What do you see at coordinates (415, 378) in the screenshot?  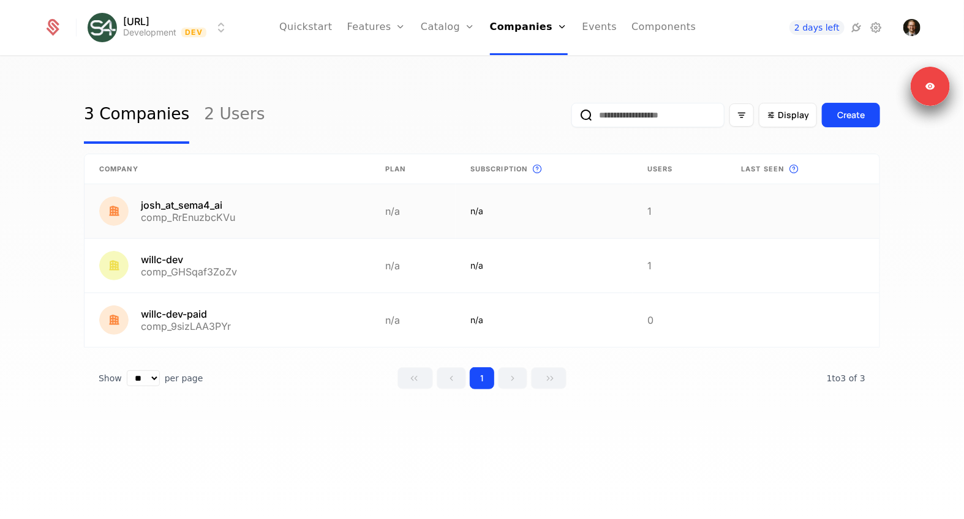 I see `button: Go to first page` at bounding box center [415, 378].